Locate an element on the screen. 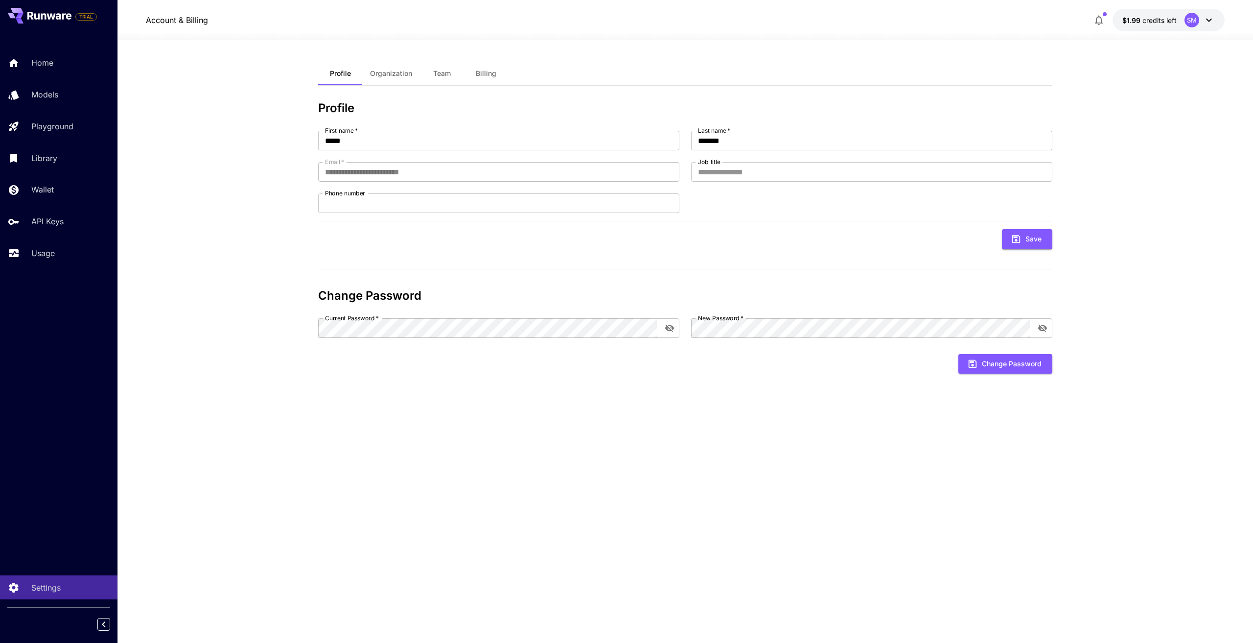  button: Save is located at coordinates (1027, 239).